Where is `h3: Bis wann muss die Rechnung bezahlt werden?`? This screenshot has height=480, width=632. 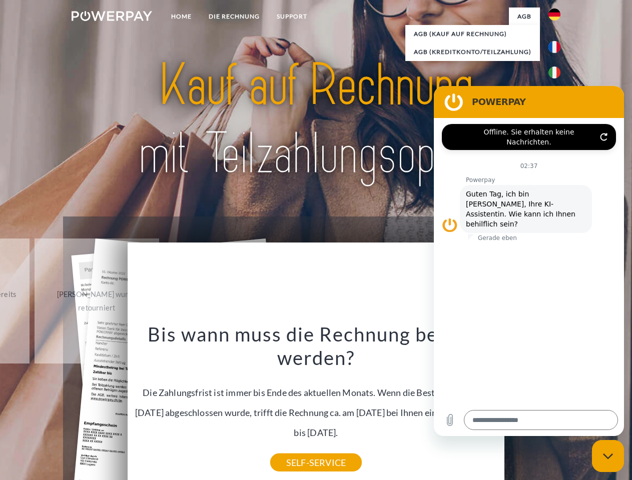 h3: Bis wann muss die Rechnung bezahlt werden? is located at coordinates (316, 346).